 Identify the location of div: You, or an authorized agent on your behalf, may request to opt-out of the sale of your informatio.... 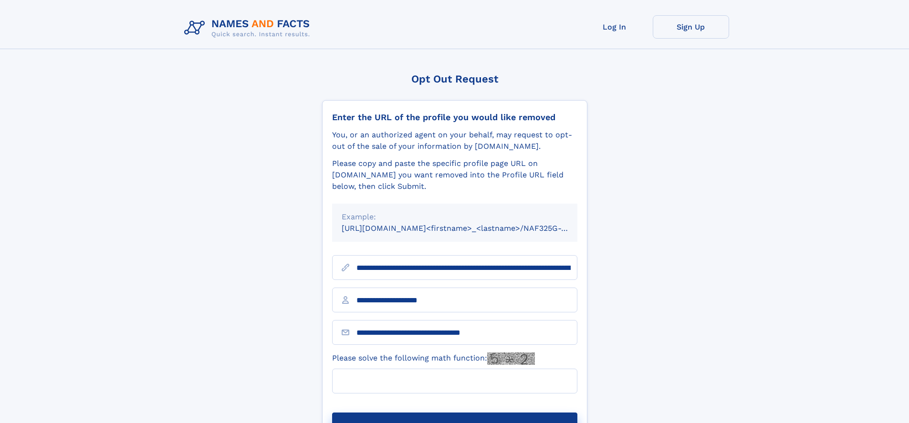
(455, 141).